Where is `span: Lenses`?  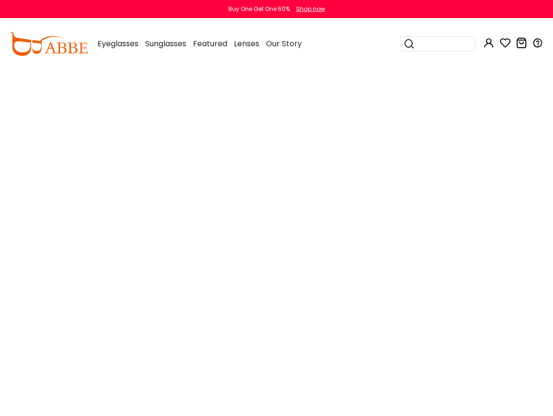
span: Lenses is located at coordinates (246, 43).